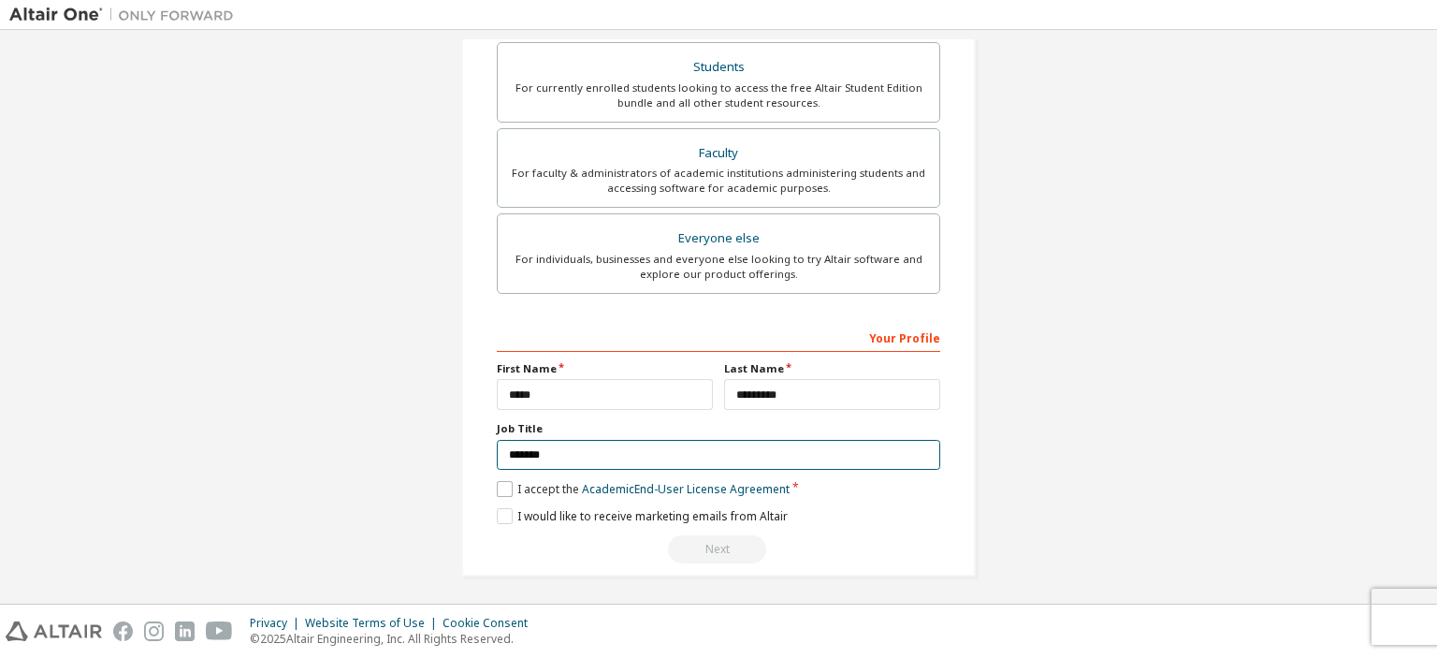  I want to click on div: For individuals, businesses and everyone else looking to try Altair software and explore our prod..., so click(719, 267).